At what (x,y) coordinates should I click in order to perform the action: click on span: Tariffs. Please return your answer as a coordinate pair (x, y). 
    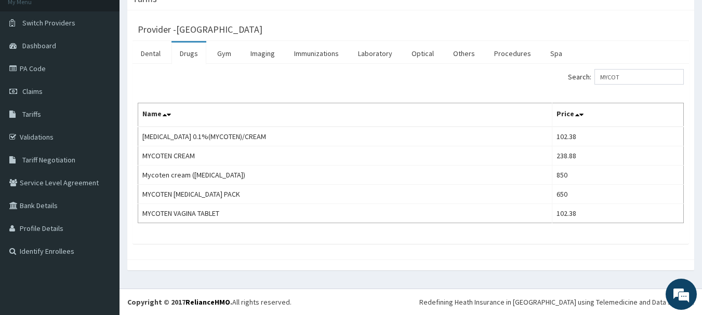
    Looking at the image, I should click on (32, 114).